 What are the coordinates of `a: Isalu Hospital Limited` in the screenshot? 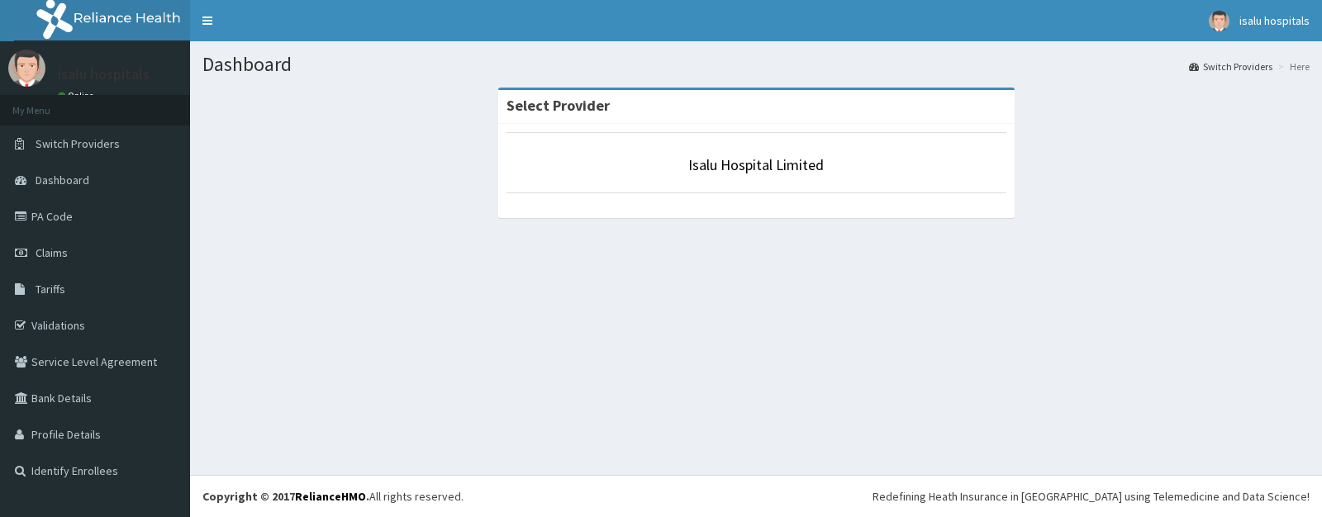 It's located at (756, 164).